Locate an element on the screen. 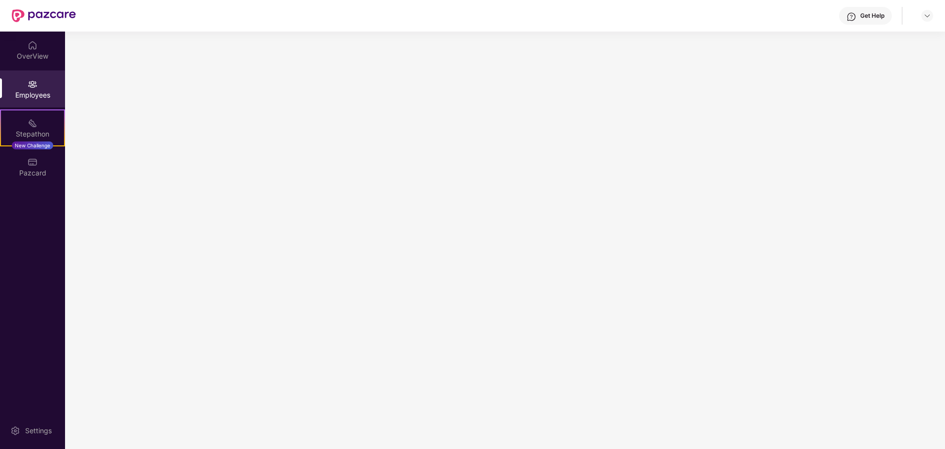  img: svg+xml;base64,PHN2ZyBpZD0iRHJvcGRvd24tMzJ4MzIiIHhtbG5zPSJodHRwOi8vd3d3LnczLm9yZy8yMDAwL3N2ZyIgd2... is located at coordinates (928, 16).